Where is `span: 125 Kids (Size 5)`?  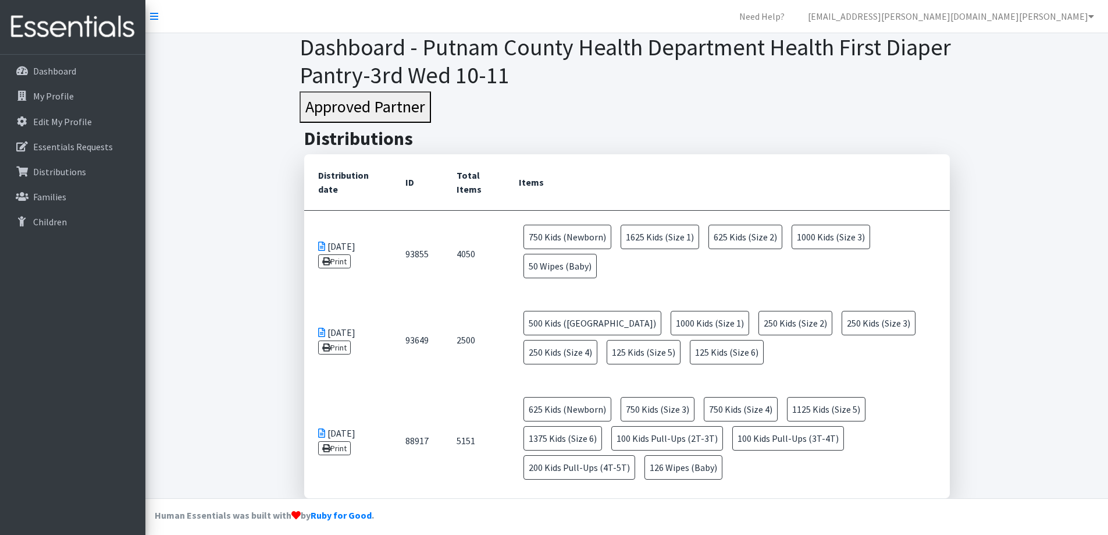
span: 125 Kids (Size 5) is located at coordinates (643, 352).